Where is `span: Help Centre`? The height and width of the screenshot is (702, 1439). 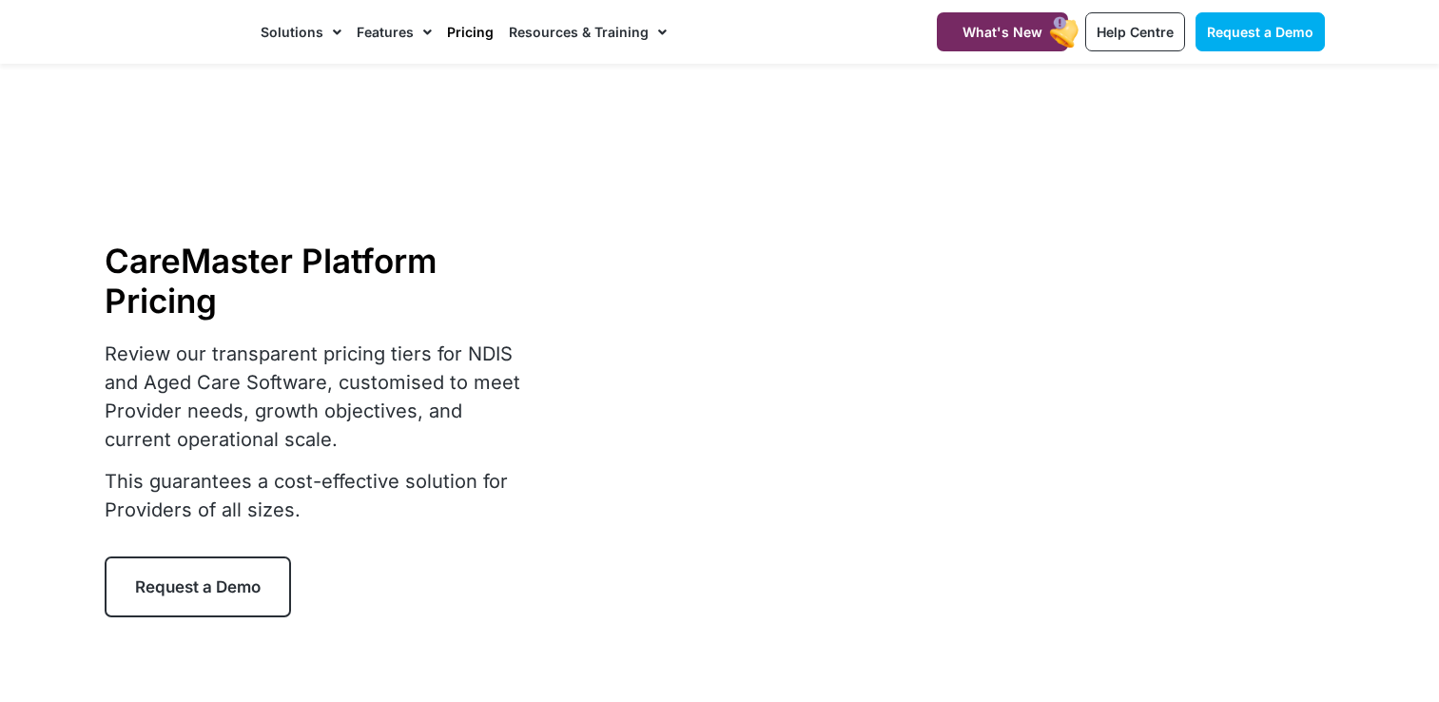 span: Help Centre is located at coordinates (1135, 31).